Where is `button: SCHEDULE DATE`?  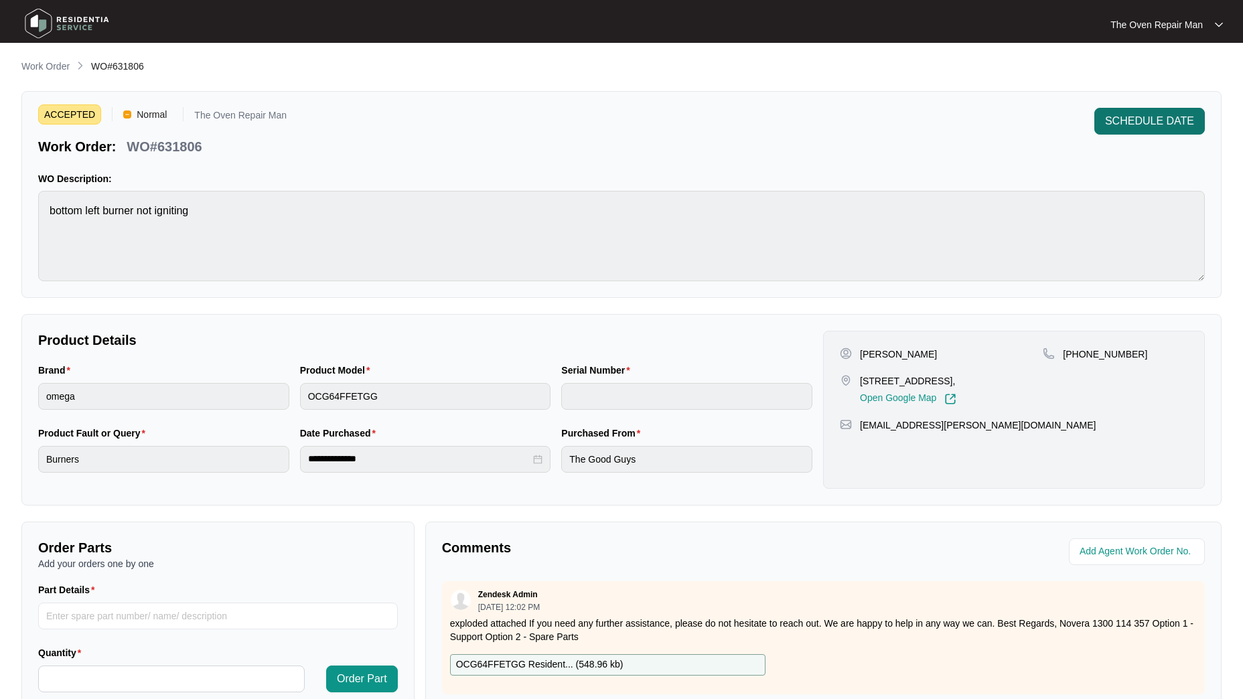
button: SCHEDULE DATE is located at coordinates (1149, 121).